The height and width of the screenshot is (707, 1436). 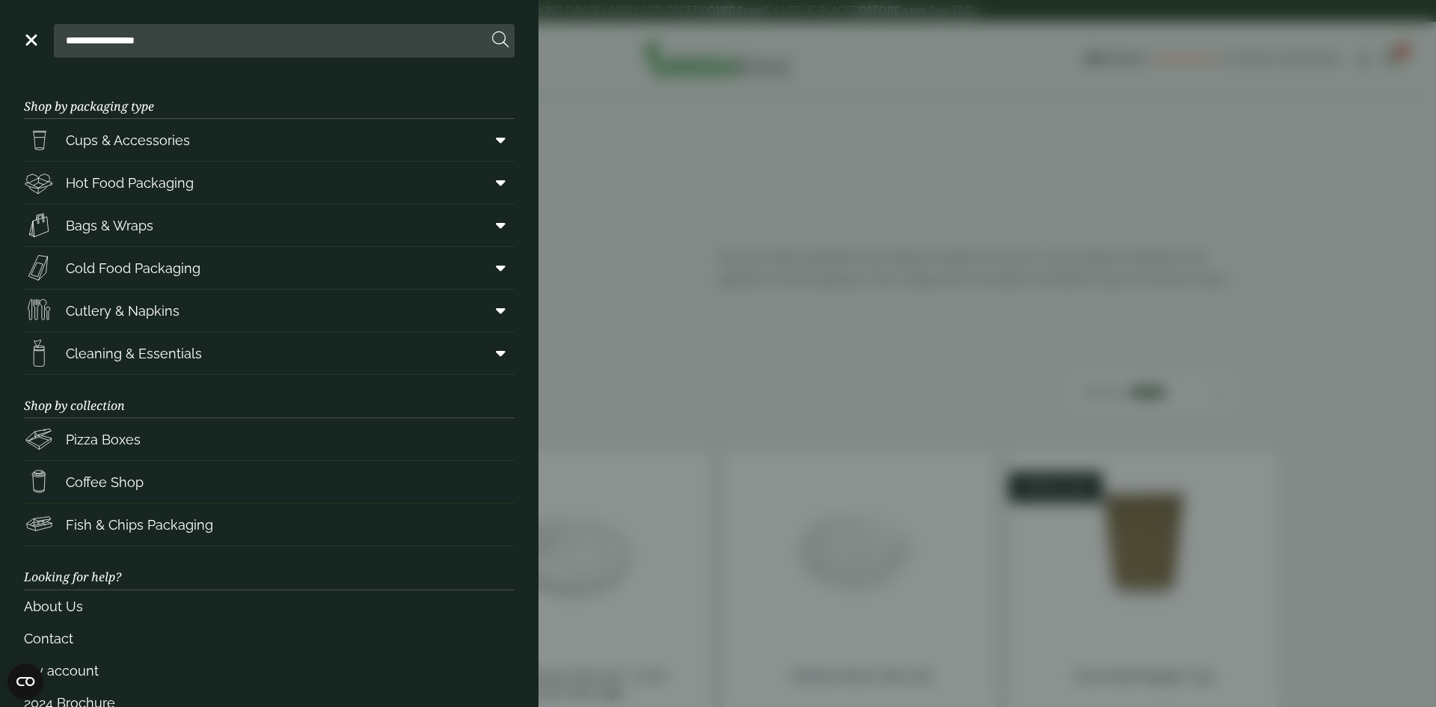 What do you see at coordinates (269, 670) in the screenshot?
I see `a: My account` at bounding box center [269, 670].